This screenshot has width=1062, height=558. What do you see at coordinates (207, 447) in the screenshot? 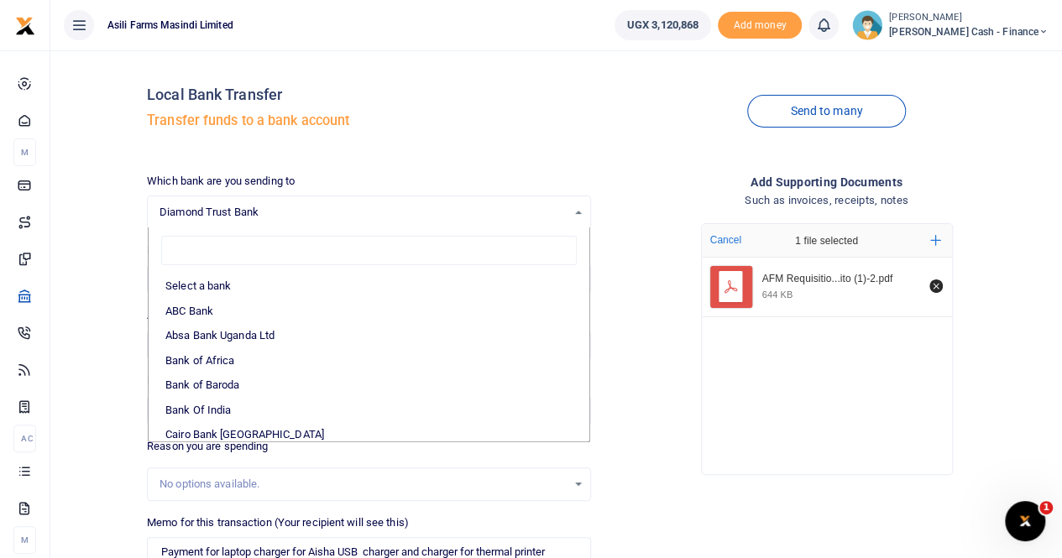
I see `label: Reason you are spending` at bounding box center [207, 447].